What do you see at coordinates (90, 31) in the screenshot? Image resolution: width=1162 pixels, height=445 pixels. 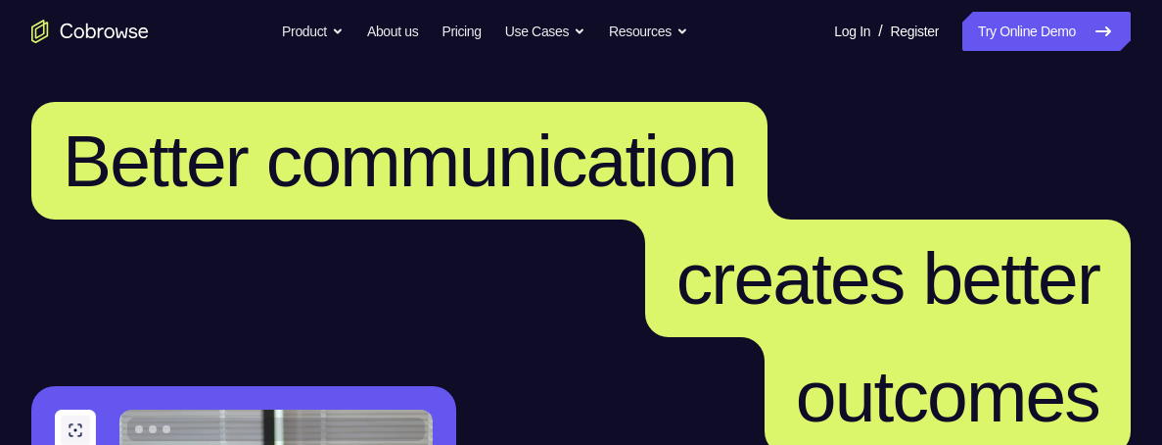 I see `a: Go to the home page` at bounding box center [90, 31].